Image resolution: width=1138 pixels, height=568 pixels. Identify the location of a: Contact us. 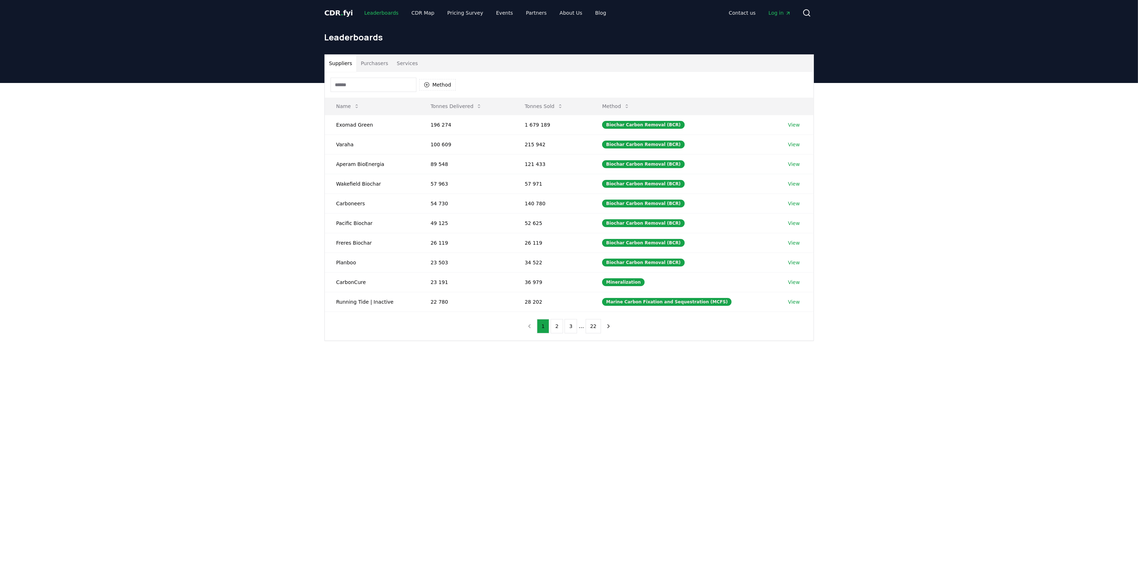
(742, 13).